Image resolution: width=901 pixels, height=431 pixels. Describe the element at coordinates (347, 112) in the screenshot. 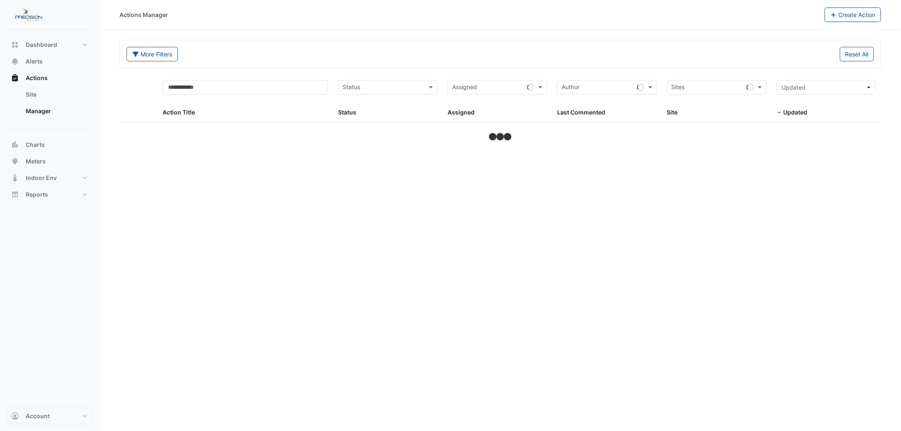

I see `span: Status` at that location.